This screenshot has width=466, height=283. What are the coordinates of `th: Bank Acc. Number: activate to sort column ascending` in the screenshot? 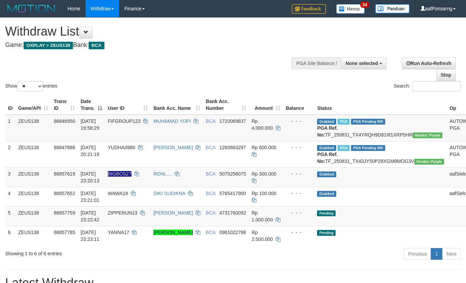 It's located at (226, 105).